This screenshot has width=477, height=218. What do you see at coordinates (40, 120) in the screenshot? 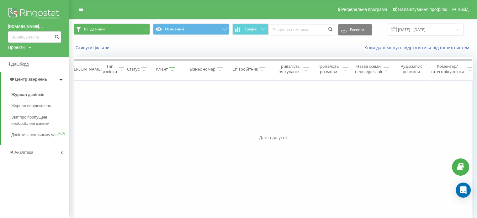
I see `a: Звіт про пропущені необроблені дзвінки` at bounding box center [40, 120].